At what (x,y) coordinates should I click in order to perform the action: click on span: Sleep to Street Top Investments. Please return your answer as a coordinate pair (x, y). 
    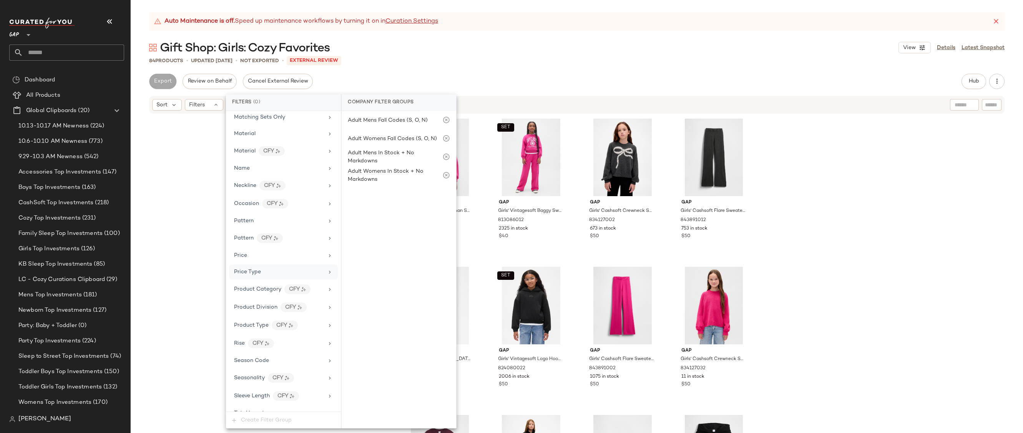
    Looking at the image, I should click on (63, 357).